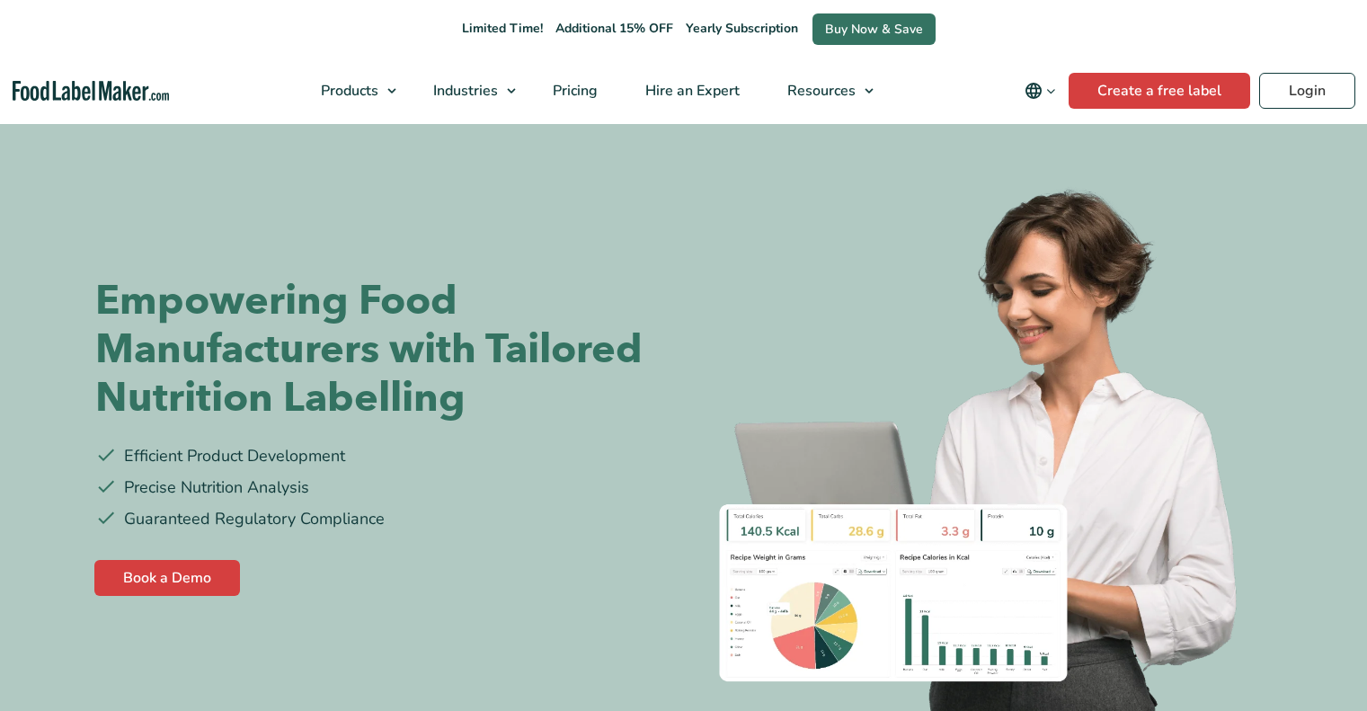 Image resolution: width=1367 pixels, height=711 pixels. Describe the element at coordinates (573, 91) in the screenshot. I see `a: Pricing` at that location.